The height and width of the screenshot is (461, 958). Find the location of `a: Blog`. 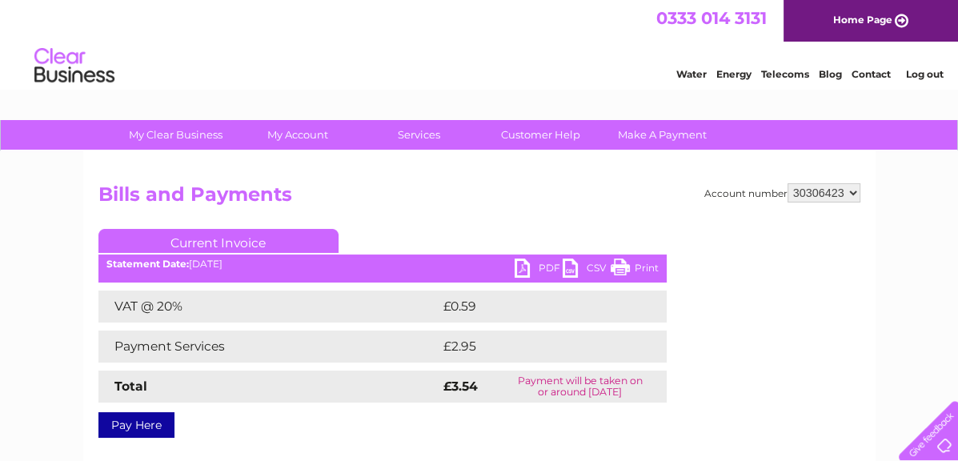

a: Blog is located at coordinates (830, 74).